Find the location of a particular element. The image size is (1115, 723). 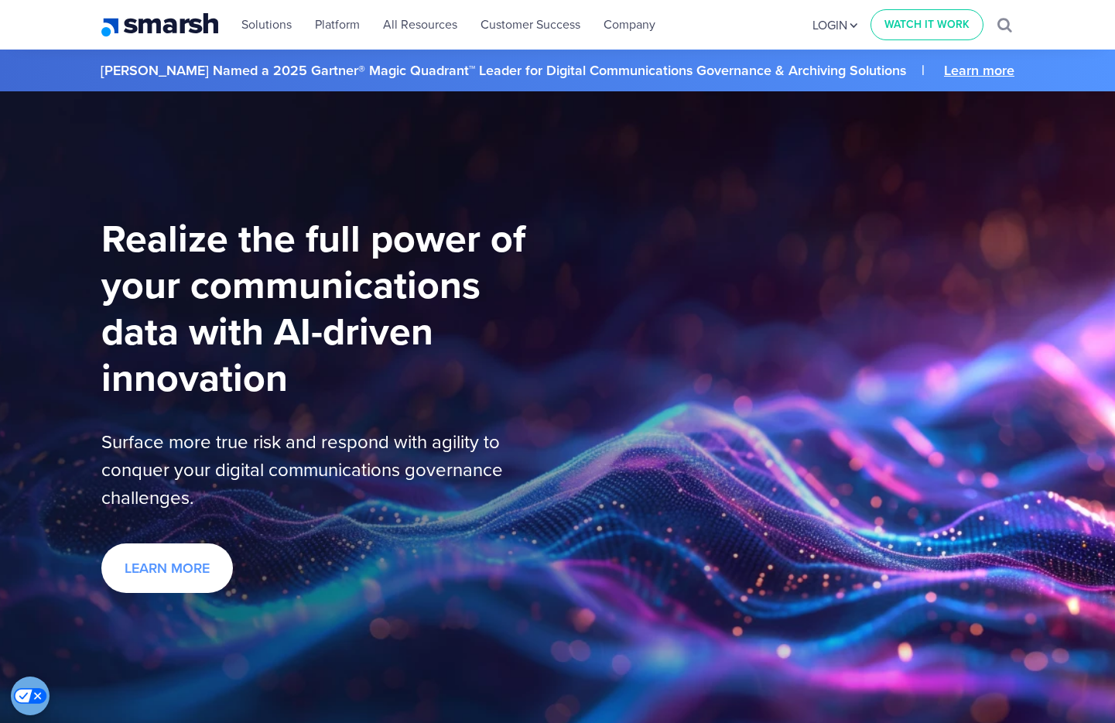

a: WATCH IT WORK is located at coordinates (927, 25).